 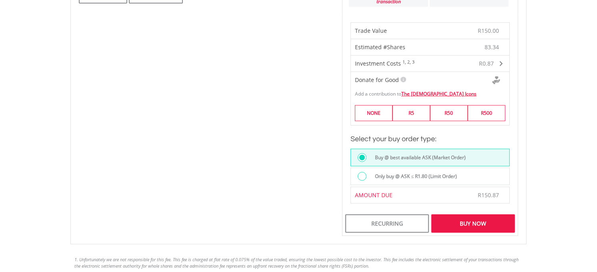 I want to click on div: Buy Now, so click(x=473, y=224).